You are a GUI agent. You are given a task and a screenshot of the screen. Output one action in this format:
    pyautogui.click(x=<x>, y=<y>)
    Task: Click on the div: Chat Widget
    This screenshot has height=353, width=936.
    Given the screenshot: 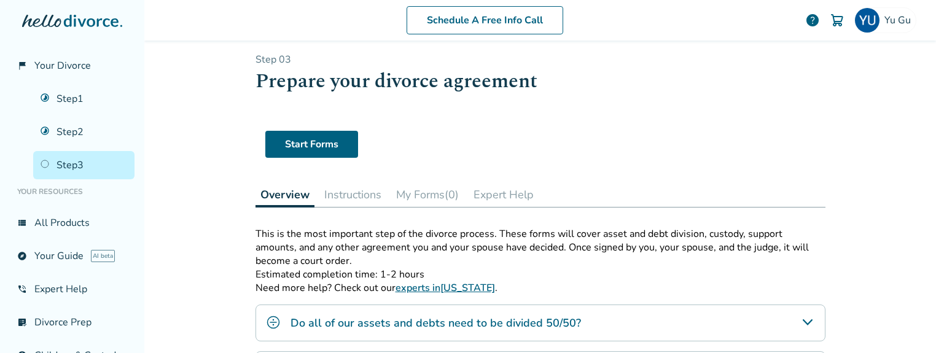 What is the action you would take?
    pyautogui.click(x=906, y=324)
    